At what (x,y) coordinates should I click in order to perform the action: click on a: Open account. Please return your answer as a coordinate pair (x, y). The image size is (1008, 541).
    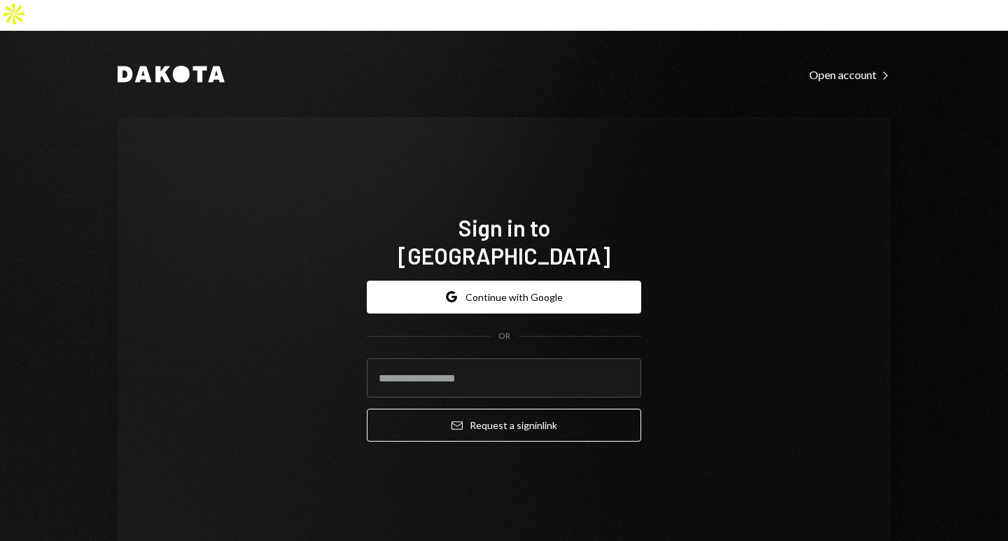
    Looking at the image, I should click on (850, 74).